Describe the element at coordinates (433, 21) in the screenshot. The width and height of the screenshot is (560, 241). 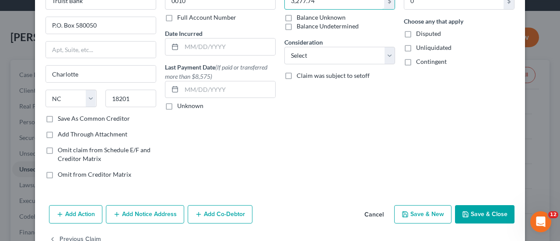
I see `label: Choose any that apply` at that location.